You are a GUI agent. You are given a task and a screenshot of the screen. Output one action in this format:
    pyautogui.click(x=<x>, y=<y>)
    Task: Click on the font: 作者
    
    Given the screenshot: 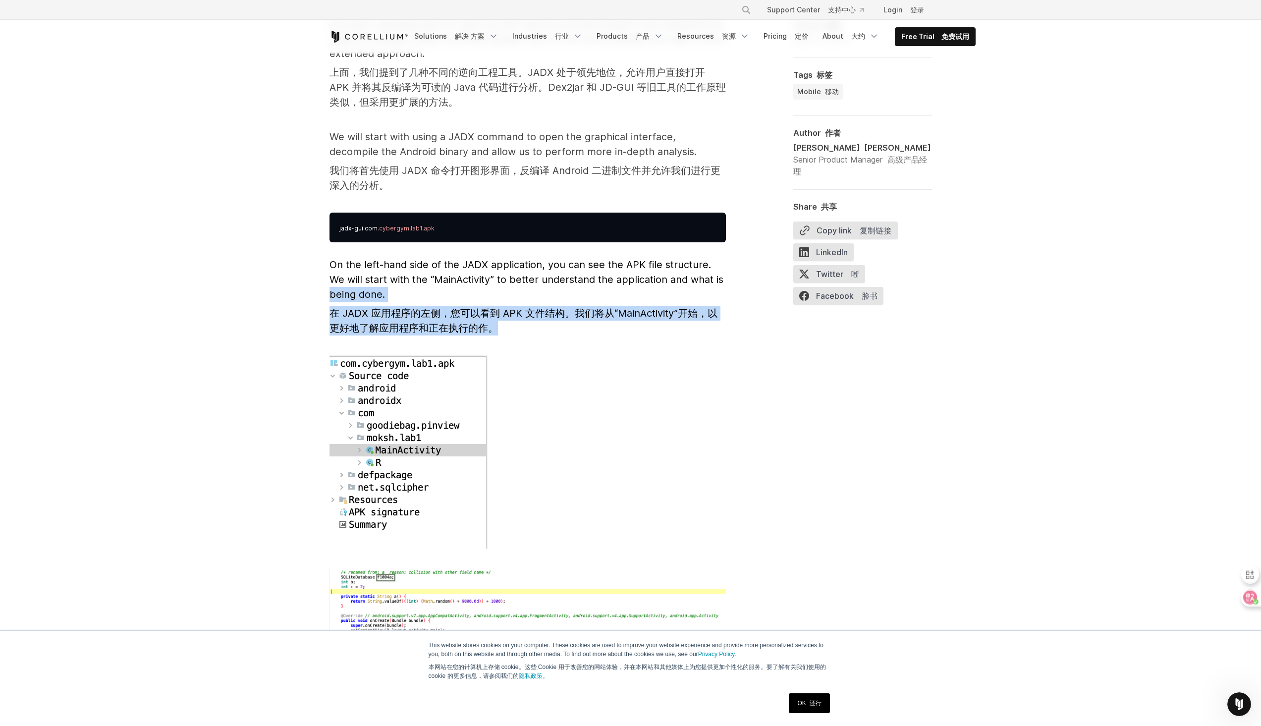 What is the action you would take?
    pyautogui.click(x=833, y=133)
    